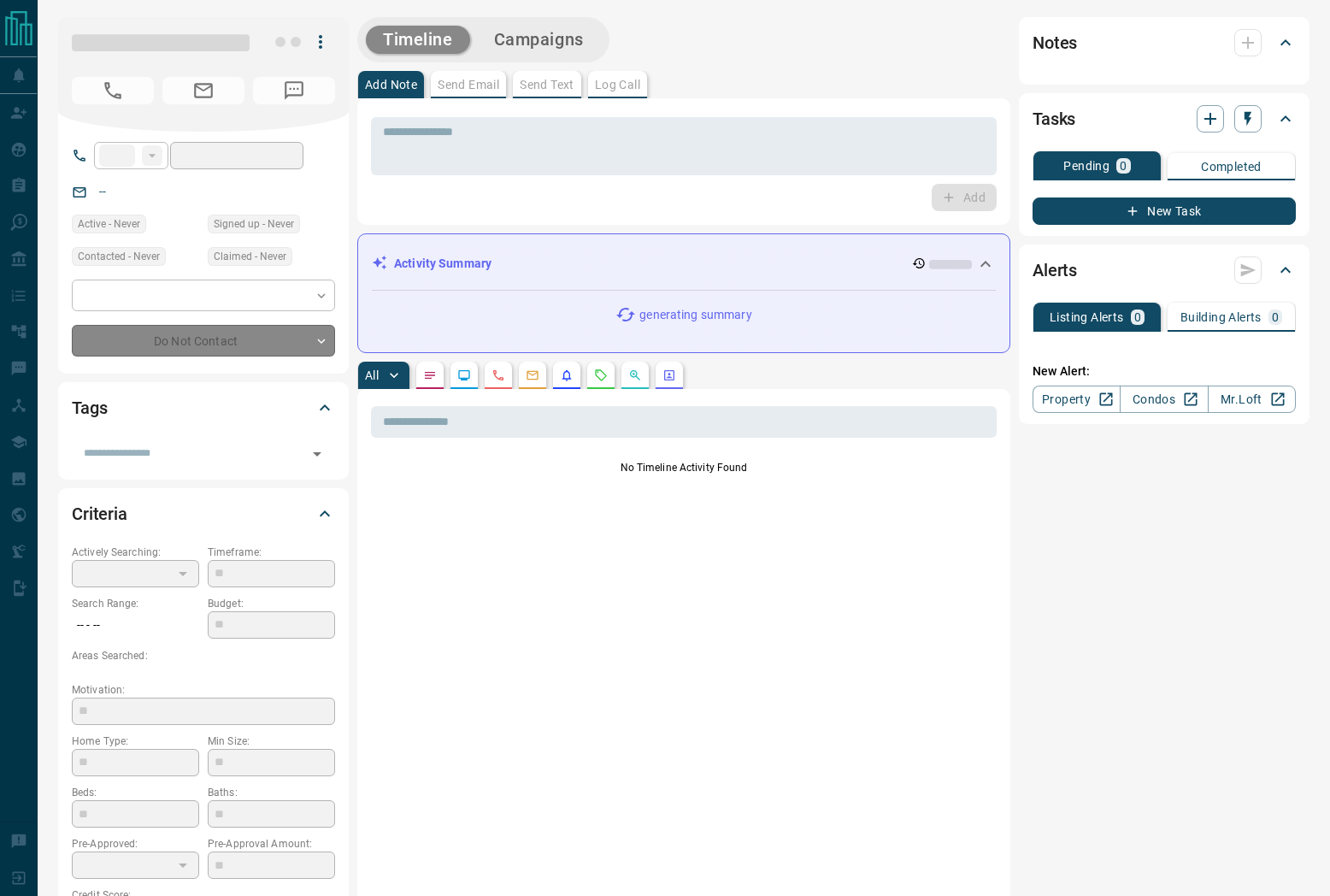 The height and width of the screenshot is (896, 1330). Describe the element at coordinates (1164, 371) in the screenshot. I see `p: New Alert:` at that location.